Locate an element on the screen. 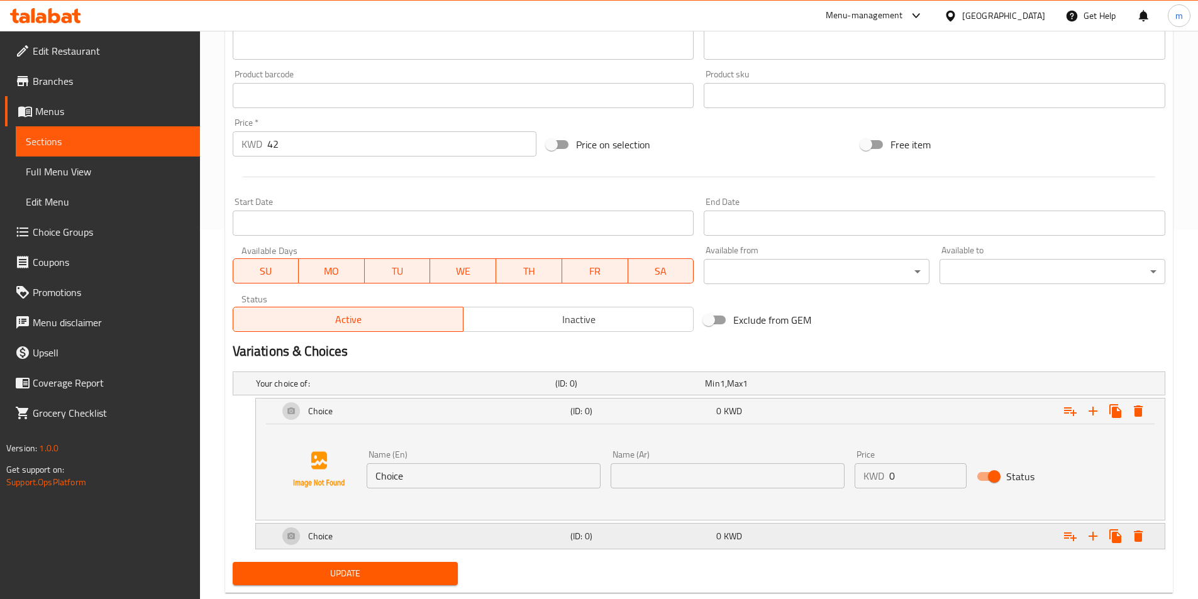 The width and height of the screenshot is (1198, 599). button: TU is located at coordinates (398, 271).